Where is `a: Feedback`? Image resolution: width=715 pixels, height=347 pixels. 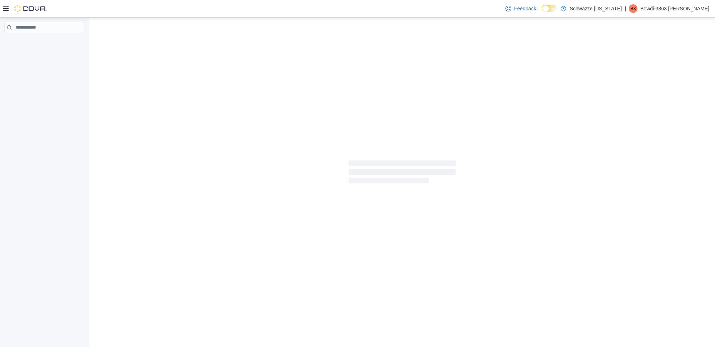 a: Feedback is located at coordinates (520, 9).